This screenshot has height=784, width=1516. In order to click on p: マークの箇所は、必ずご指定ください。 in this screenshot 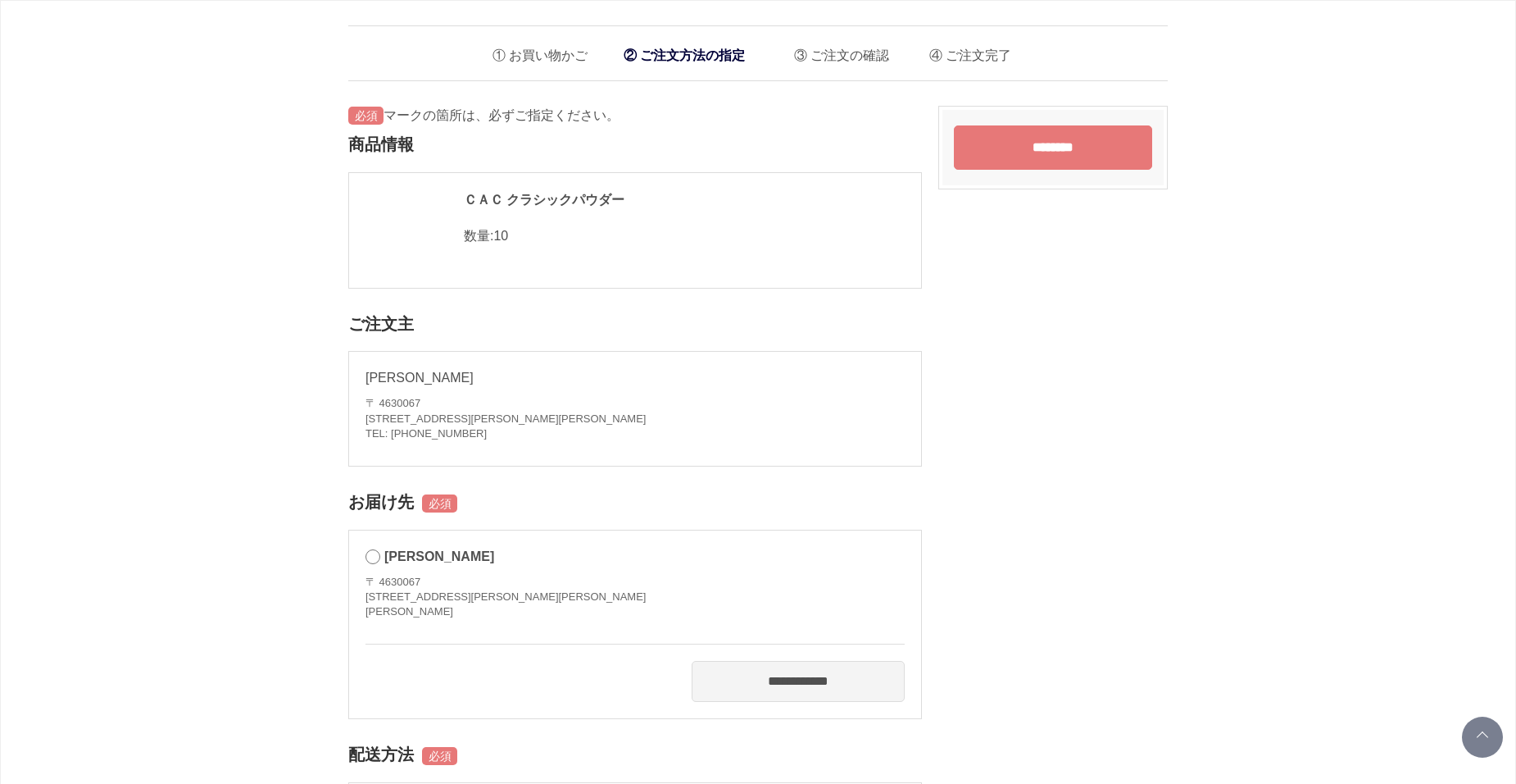, I will do `click(636, 115)`.